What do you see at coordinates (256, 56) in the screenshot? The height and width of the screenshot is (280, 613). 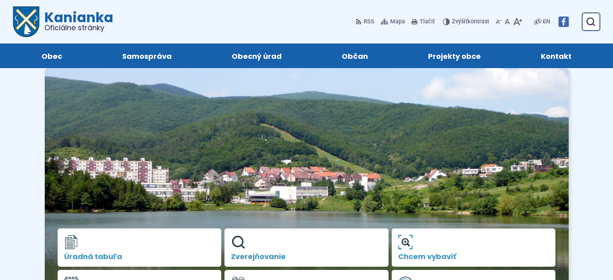 I see `a: Obecný úrad` at bounding box center [256, 56].